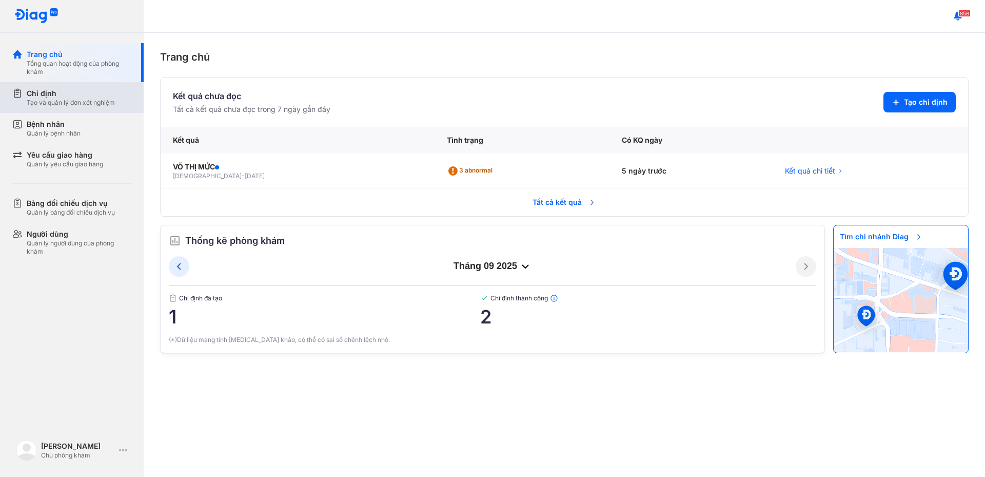 This screenshot has width=985, height=477. I want to click on span: Kết quả chi tiết, so click(810, 171).